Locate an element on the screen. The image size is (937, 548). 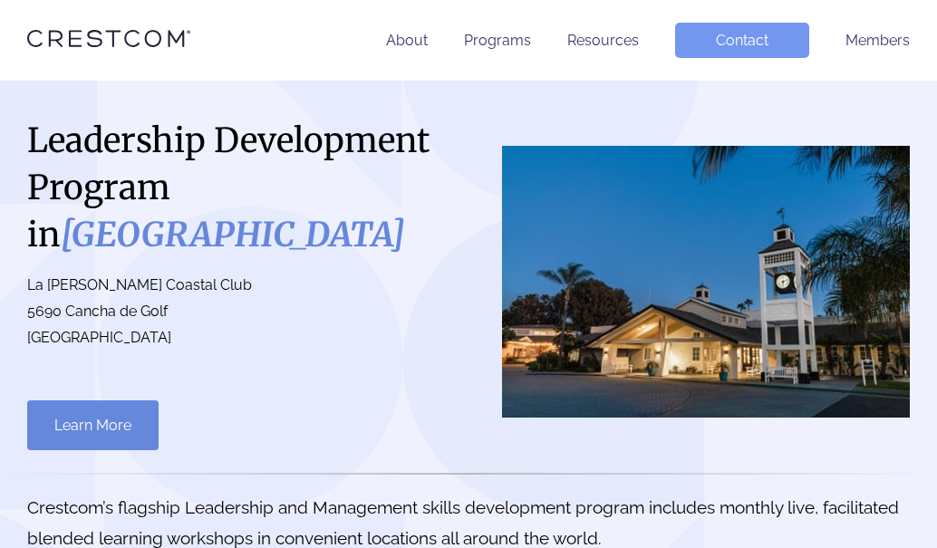
a: Contact is located at coordinates (742, 40).